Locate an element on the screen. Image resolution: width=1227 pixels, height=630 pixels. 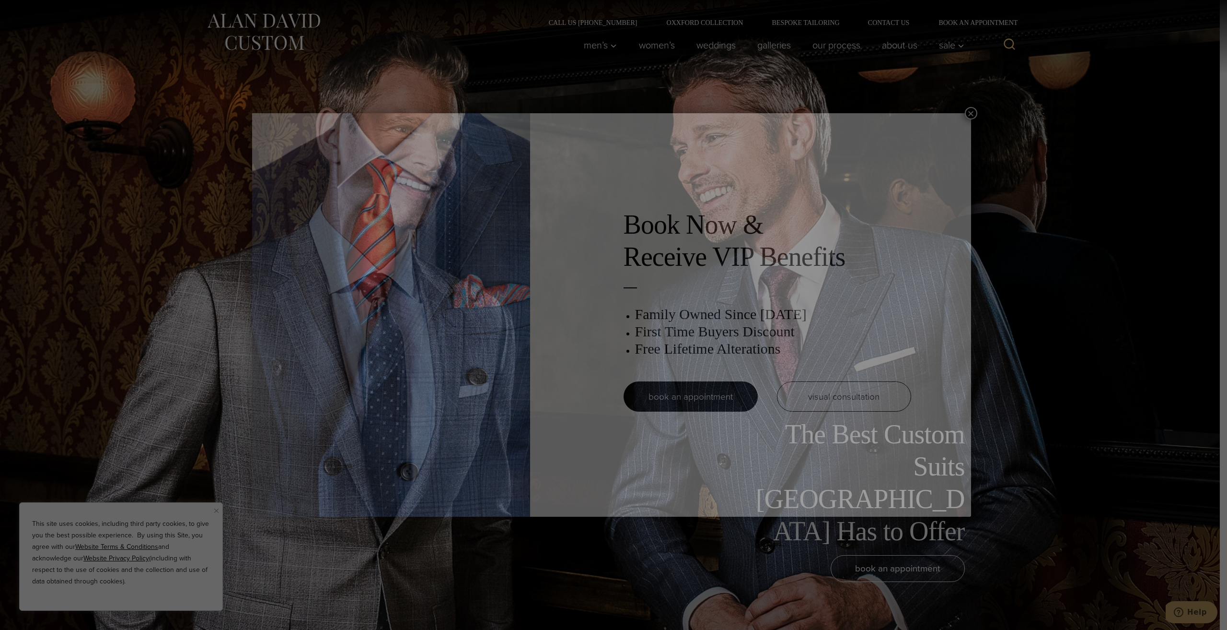
a: book an appointment is located at coordinates (691, 396).